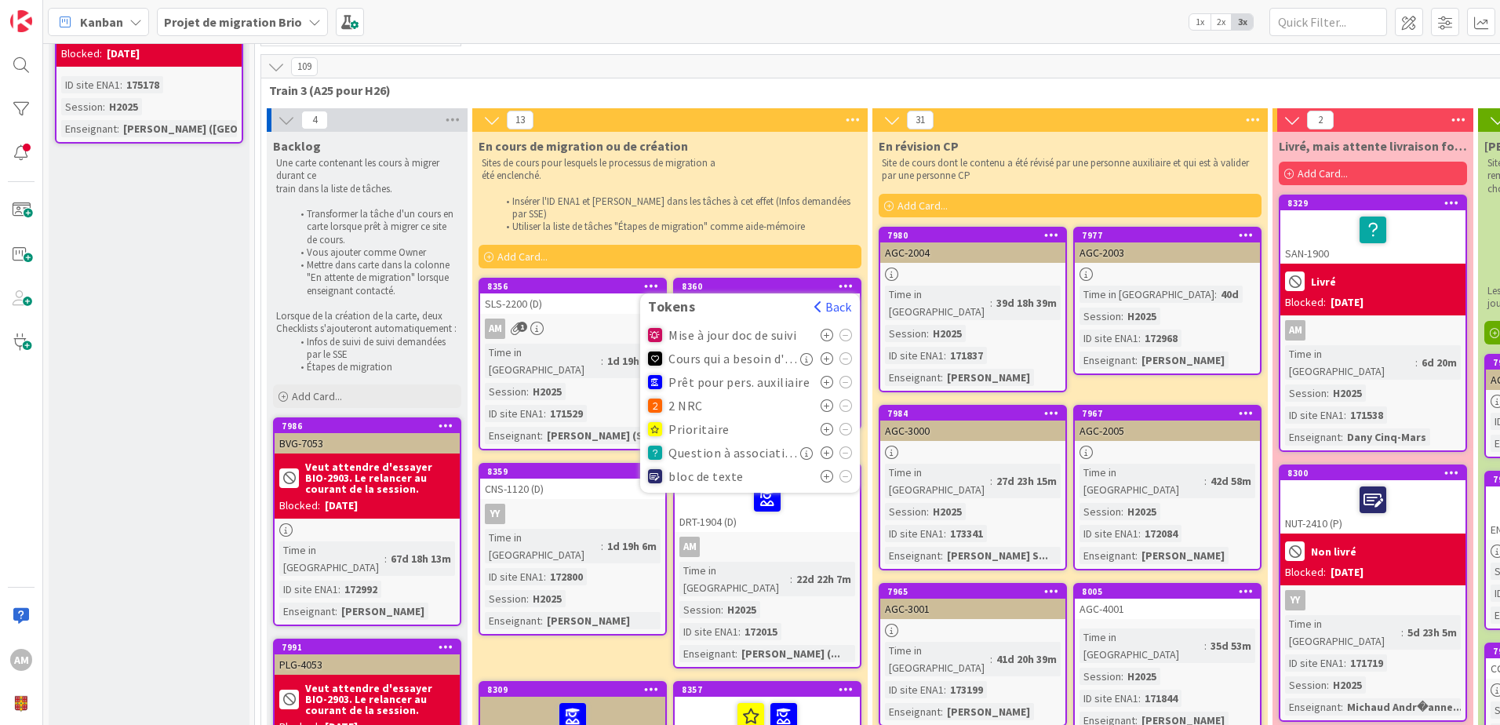  What do you see at coordinates (1168, 592) in the screenshot?
I see `div: 8005` at bounding box center [1168, 592].